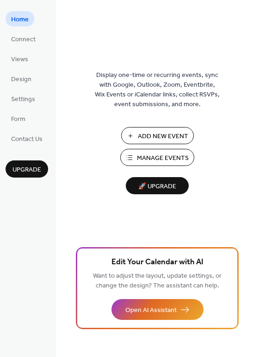 This screenshot has height=357, width=259. I want to click on span: Contact Us, so click(27, 139).